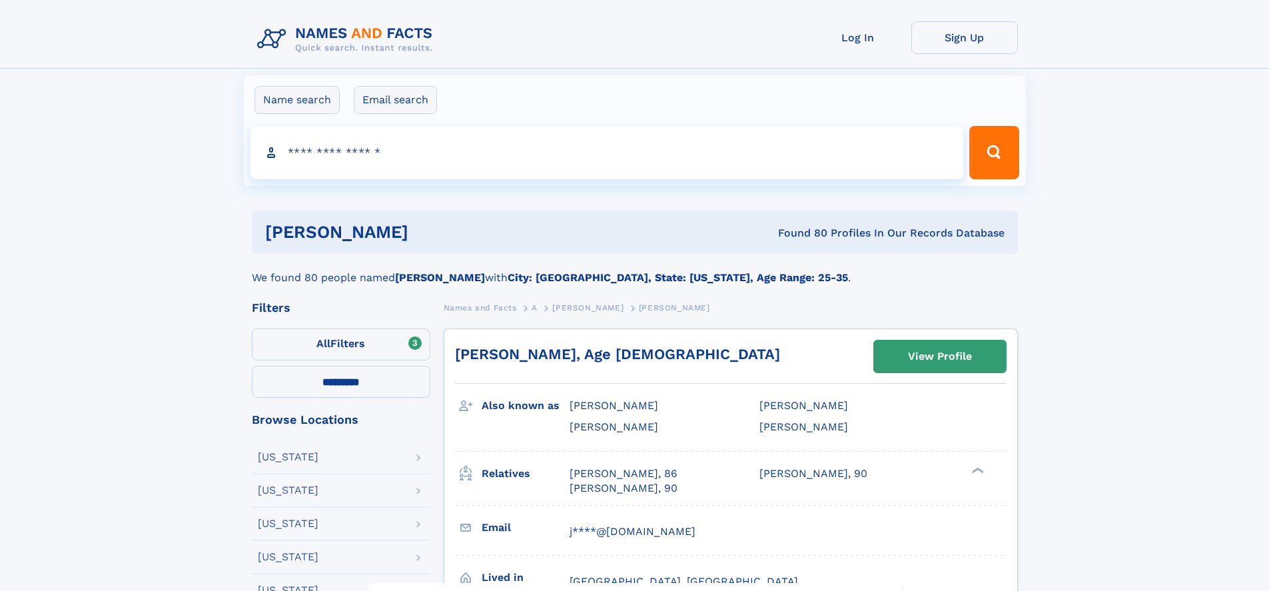 This screenshot has height=591, width=1269. Describe the element at coordinates (323, 343) in the screenshot. I see `span: All` at that location.